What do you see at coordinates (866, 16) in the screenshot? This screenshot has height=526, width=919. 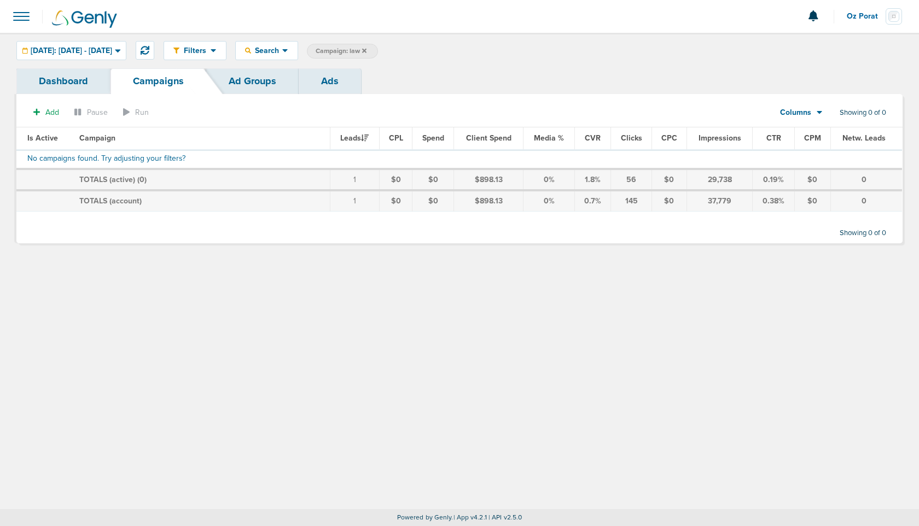 I see `span: Oz Porat` at bounding box center [866, 16].